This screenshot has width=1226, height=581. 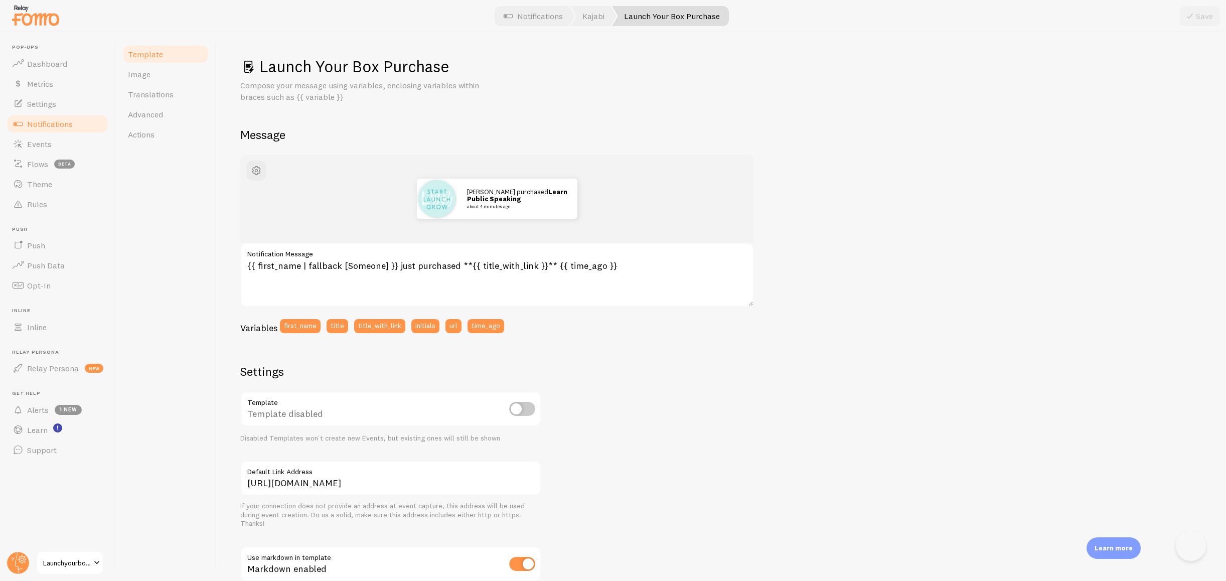 What do you see at coordinates (337, 326) in the screenshot?
I see `button: title` at bounding box center [337, 326].